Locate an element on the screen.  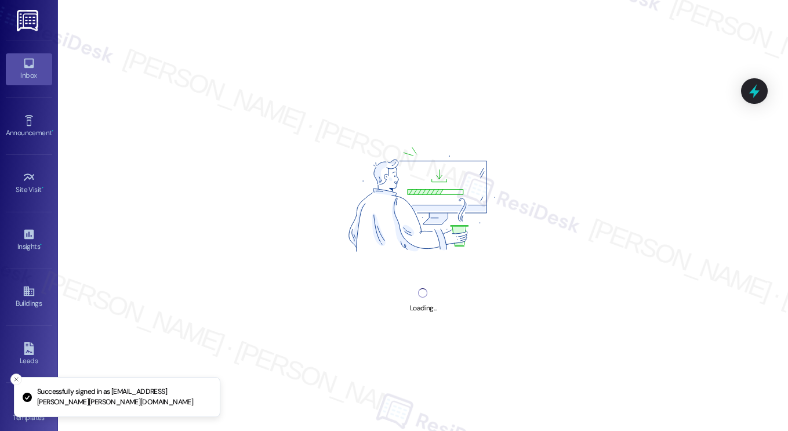
a: Inbox is located at coordinates (29, 69).